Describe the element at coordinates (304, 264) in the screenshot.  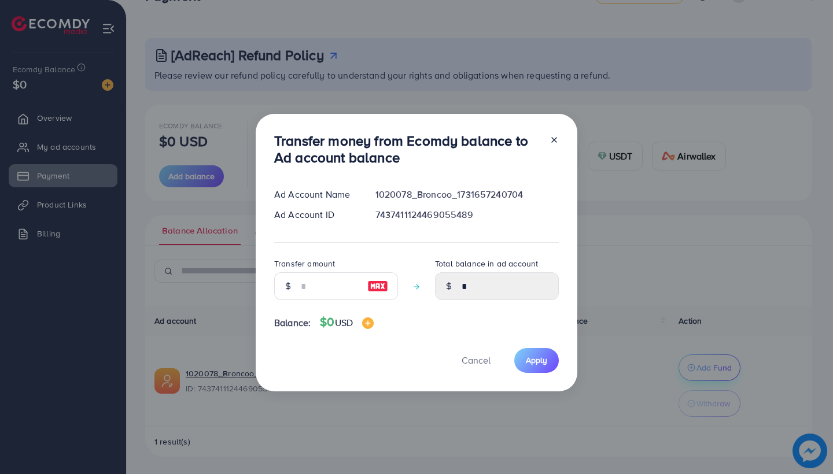
I see `label: Transfer amount` at that location.